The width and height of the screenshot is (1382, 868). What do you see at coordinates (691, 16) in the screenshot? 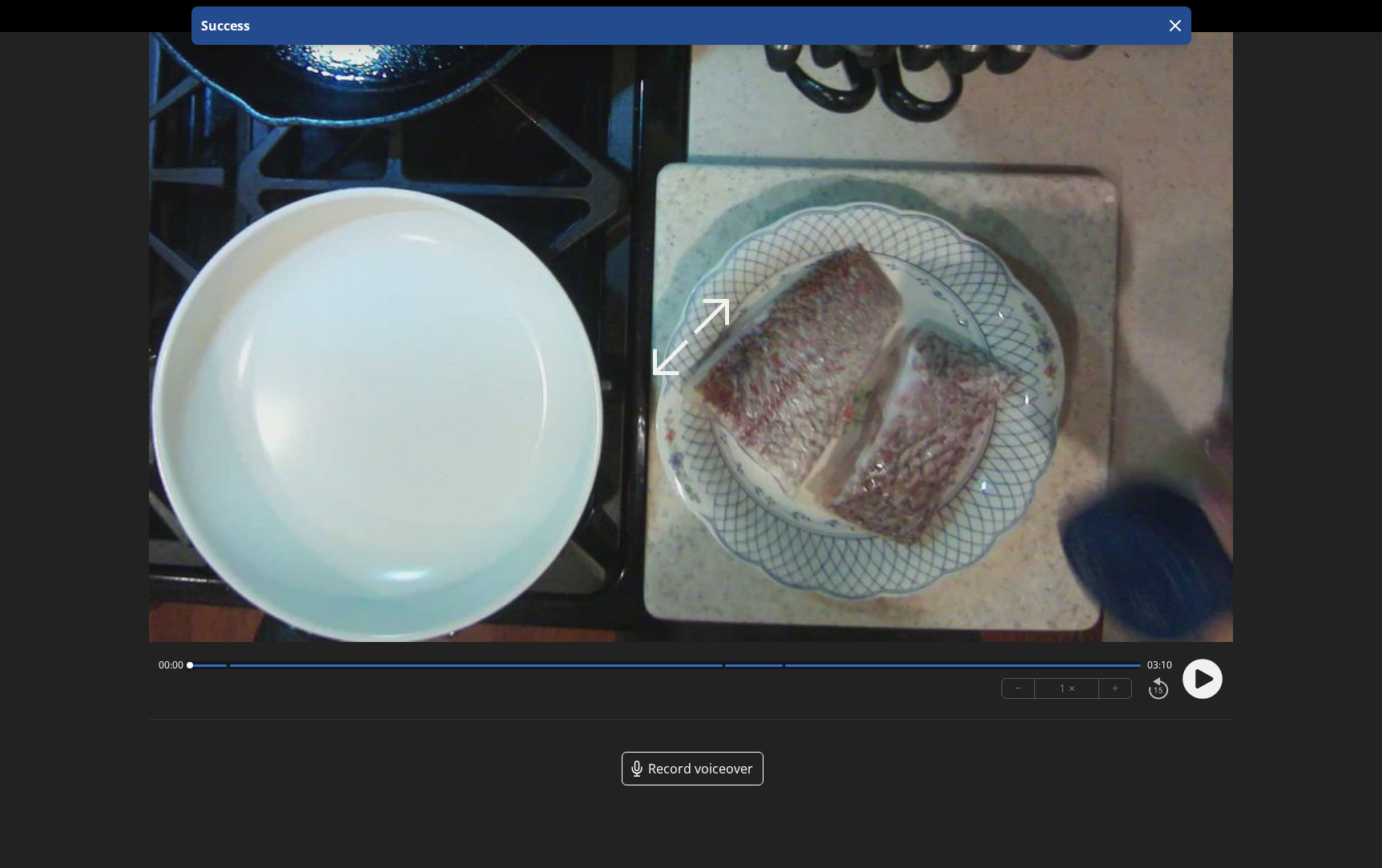
I see `a: 00:00:00` at bounding box center [691, 16].